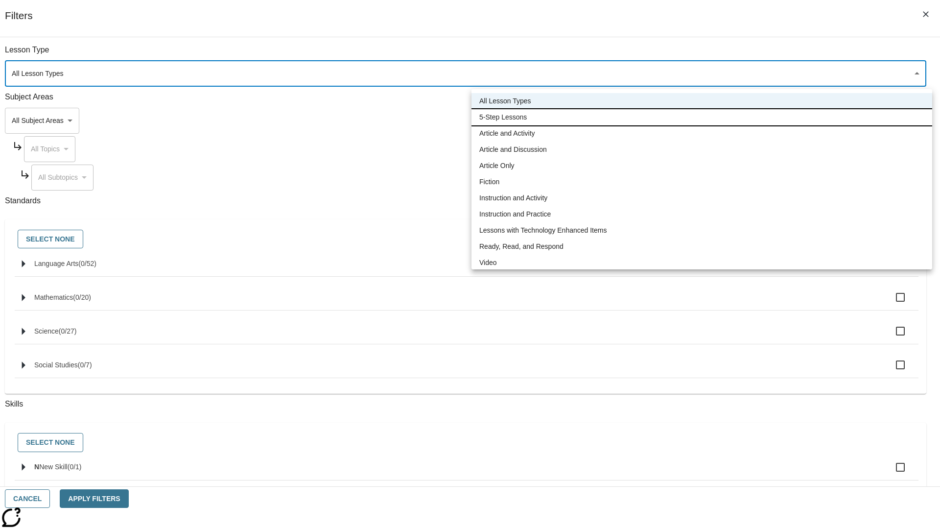 Image resolution: width=940 pixels, height=529 pixels. Describe the element at coordinates (702, 198) in the screenshot. I see `li: Instruction and Activity` at that location.